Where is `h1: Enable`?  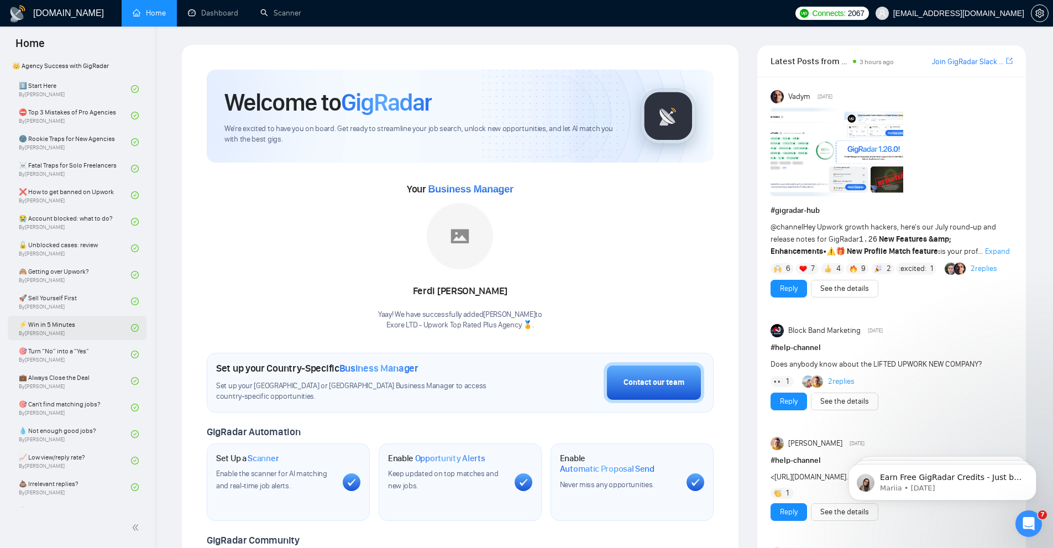
h1: Enable is located at coordinates (437, 458).